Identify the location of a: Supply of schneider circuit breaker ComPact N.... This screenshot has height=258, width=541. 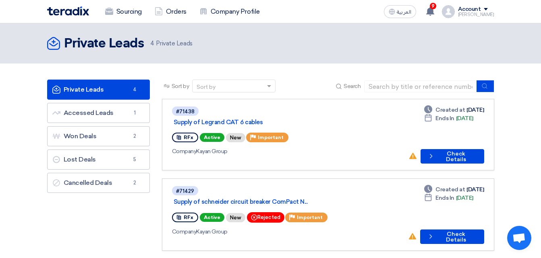
(274, 202).